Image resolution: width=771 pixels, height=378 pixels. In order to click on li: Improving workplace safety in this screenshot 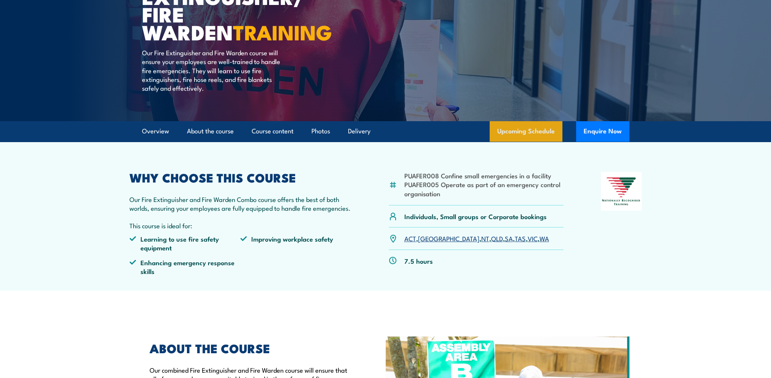, I will do `click(296, 243)`.